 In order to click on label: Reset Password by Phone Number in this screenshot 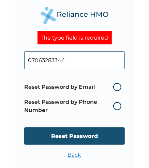, I will do `click(74, 106)`.